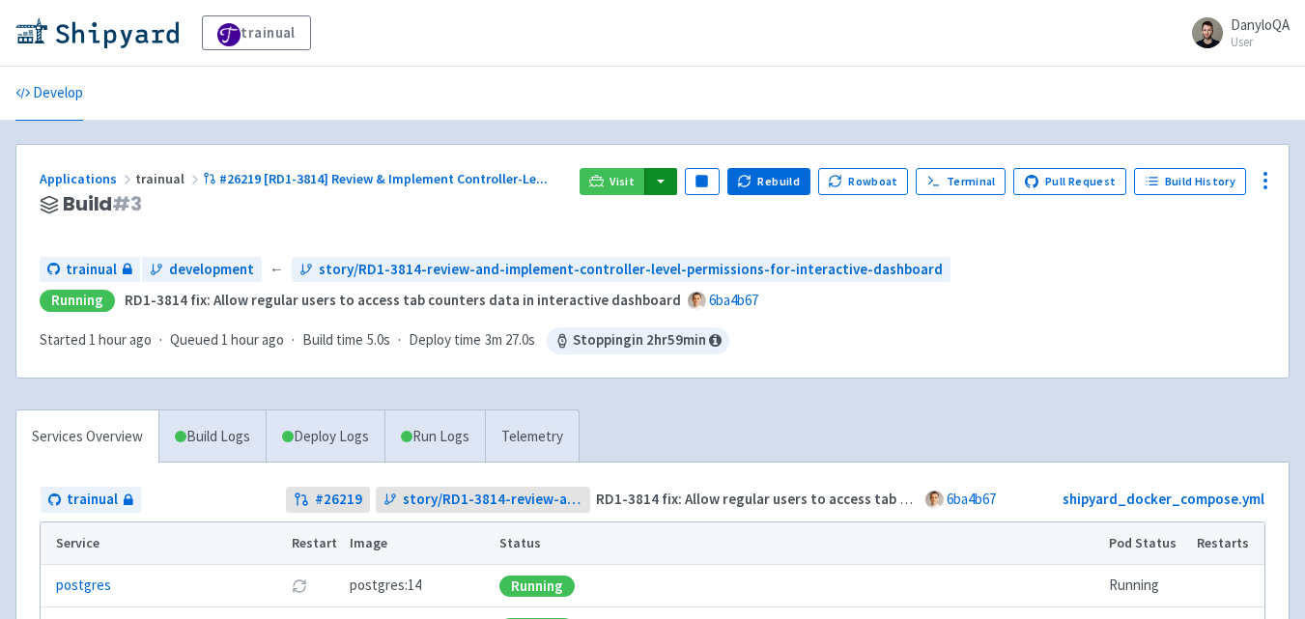  I want to click on span: Visit, so click(622, 182).